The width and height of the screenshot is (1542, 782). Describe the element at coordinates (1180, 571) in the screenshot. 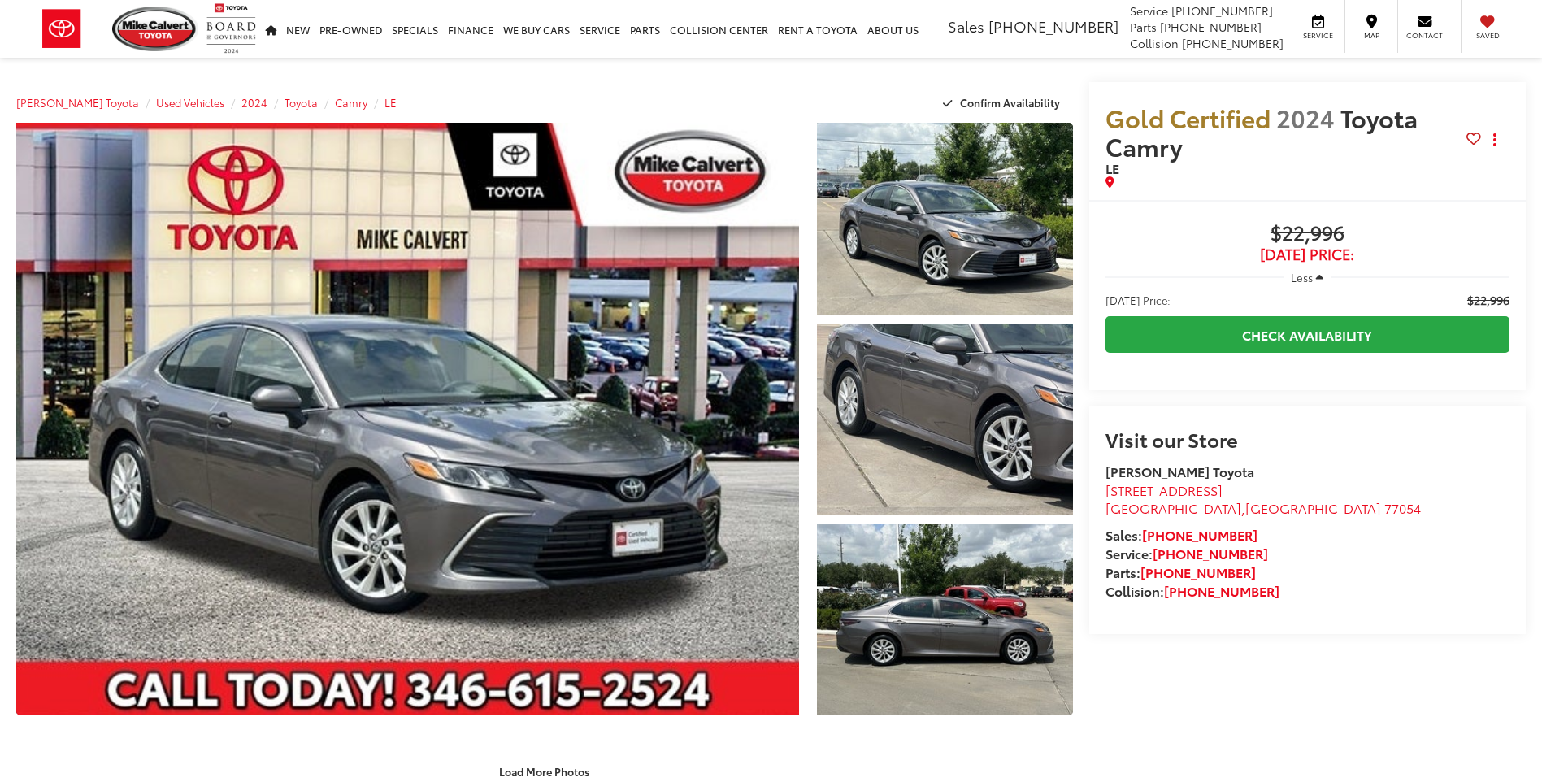

I see `strong: Parts:` at that location.